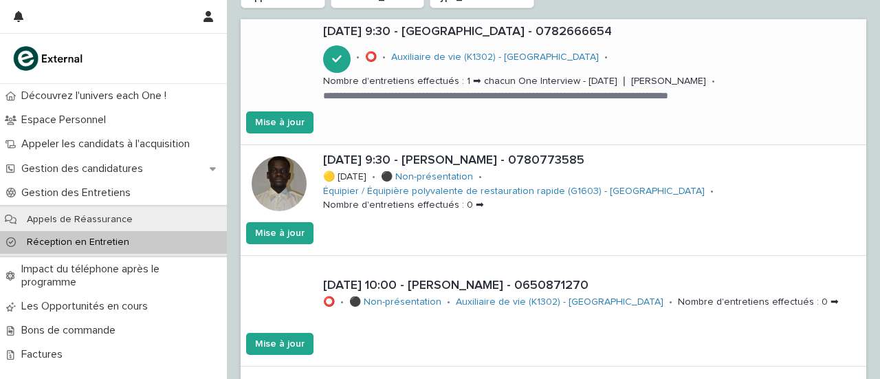  I want to click on font: Appels de Réassurance, so click(80, 219).